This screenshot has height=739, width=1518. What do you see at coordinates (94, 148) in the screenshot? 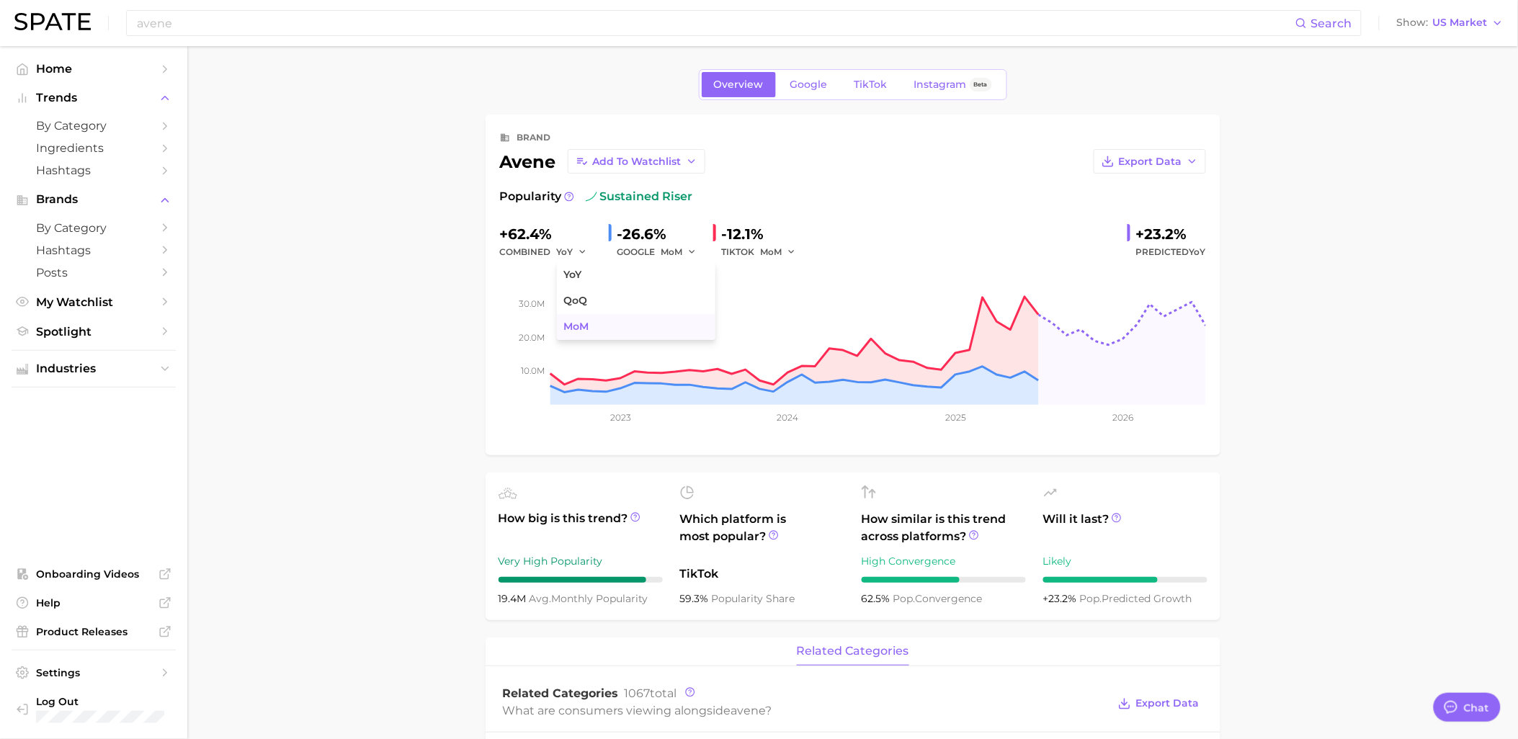
I see `a: Ingredients` at bounding box center [94, 148].